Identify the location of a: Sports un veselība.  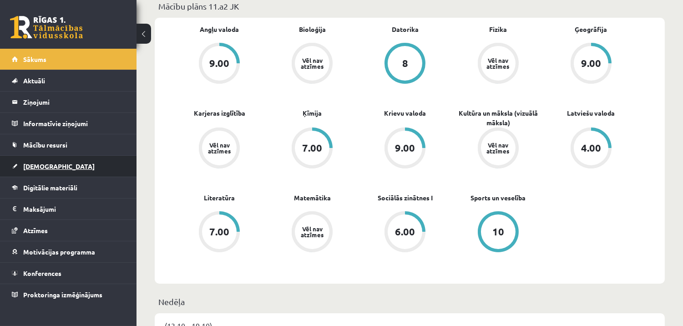
(498, 197).